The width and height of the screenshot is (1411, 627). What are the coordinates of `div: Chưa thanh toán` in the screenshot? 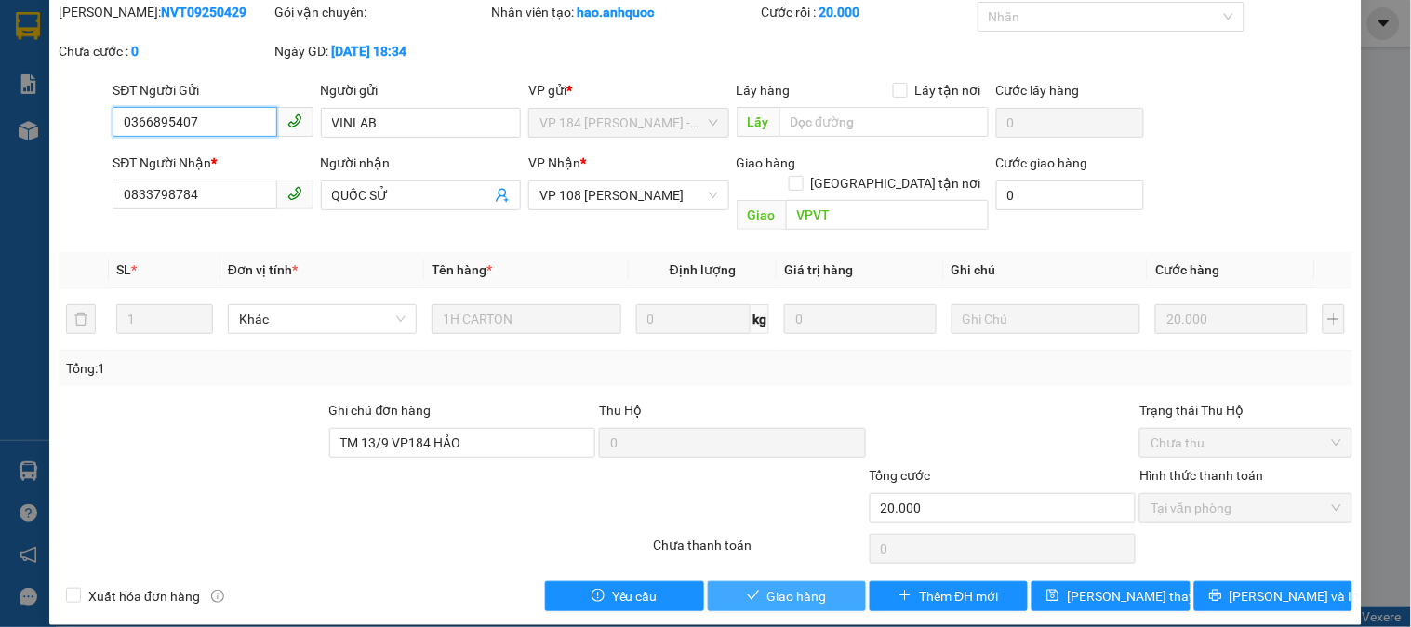 It's located at (759, 551).